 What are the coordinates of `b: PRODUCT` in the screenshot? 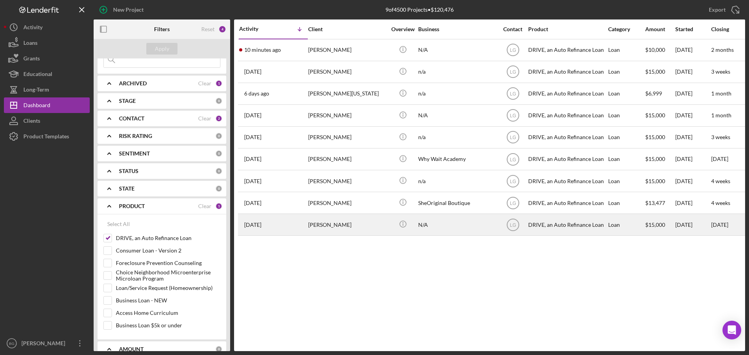 It's located at (132, 206).